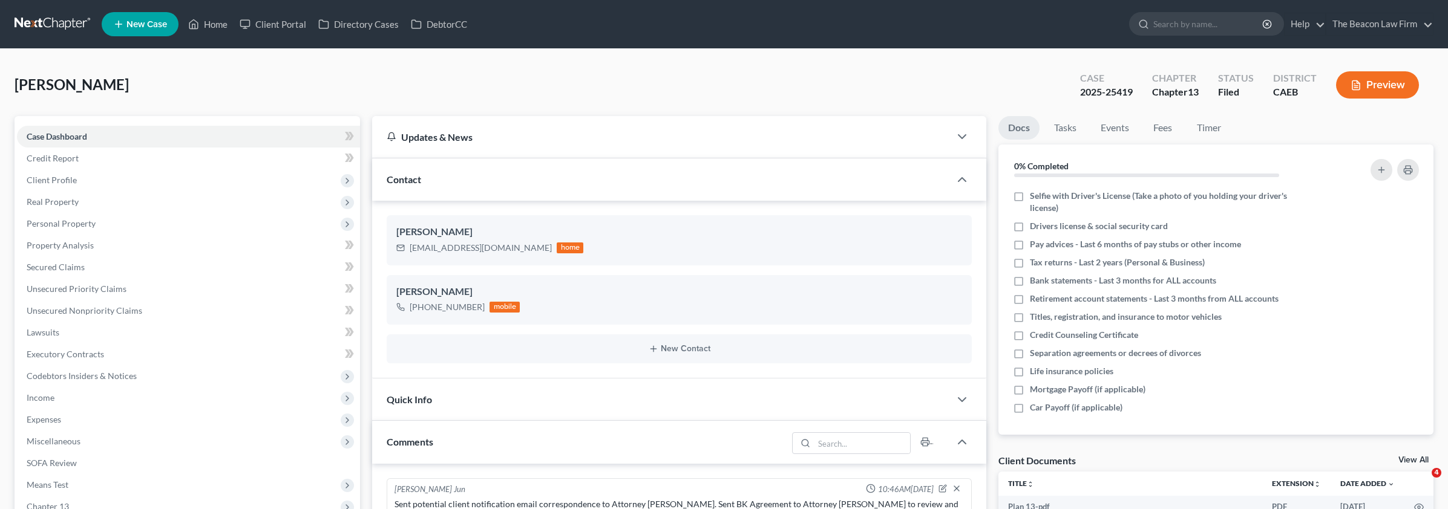 Image resolution: width=1448 pixels, height=509 pixels. I want to click on span: Unsecured Nonpriority Claims, so click(84, 310).